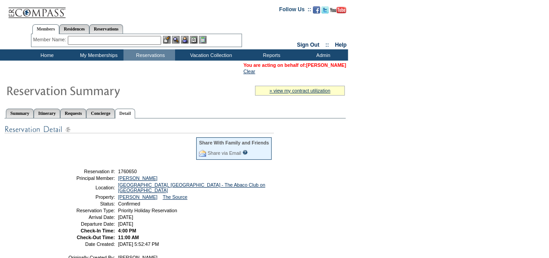 This screenshot has width=549, height=258. What do you see at coordinates (270, 55) in the screenshot?
I see `td: Reports` at bounding box center [270, 55].